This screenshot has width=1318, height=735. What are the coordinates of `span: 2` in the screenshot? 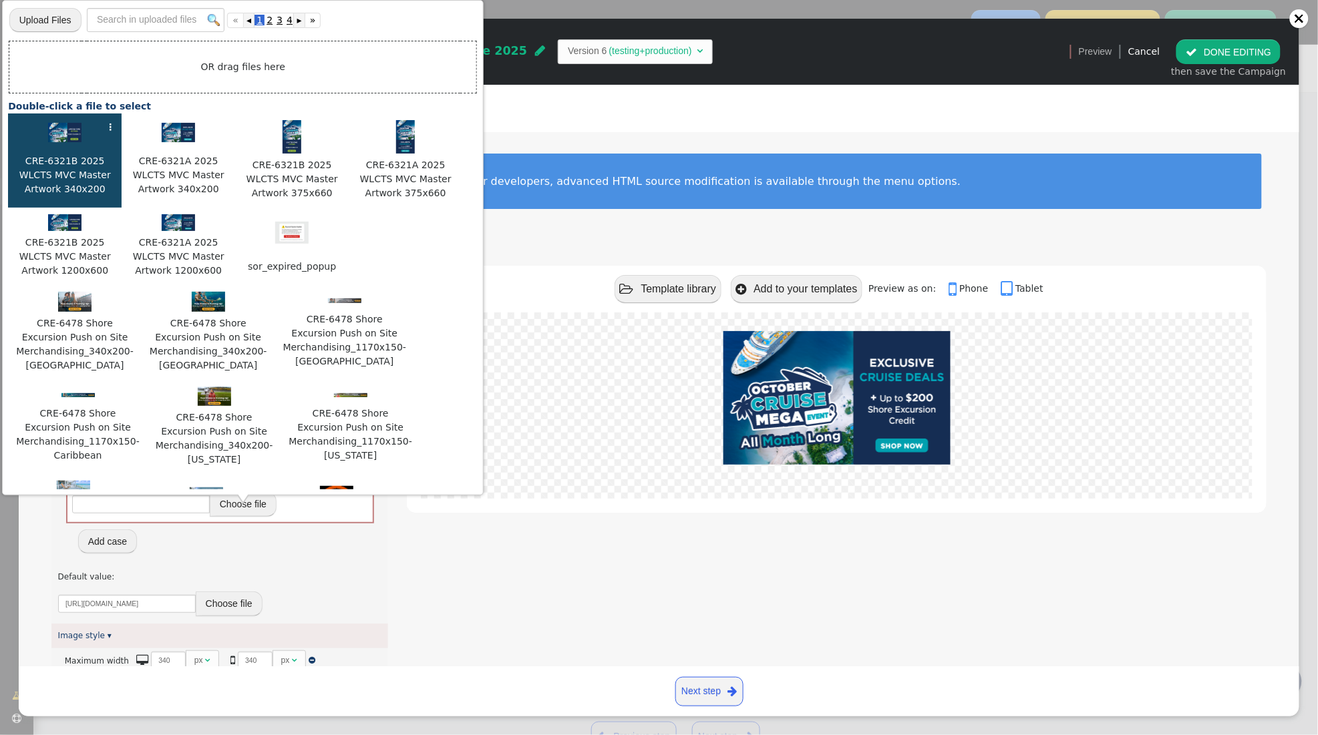 It's located at (269, 20).